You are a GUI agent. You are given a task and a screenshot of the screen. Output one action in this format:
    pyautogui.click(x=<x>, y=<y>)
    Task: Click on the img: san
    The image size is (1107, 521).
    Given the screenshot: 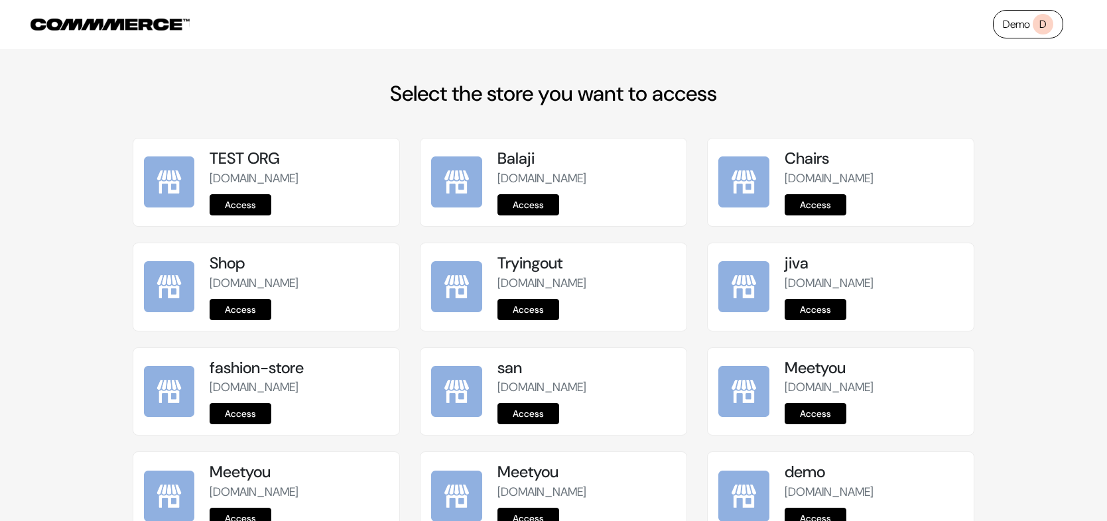 What is the action you would take?
    pyautogui.click(x=456, y=391)
    